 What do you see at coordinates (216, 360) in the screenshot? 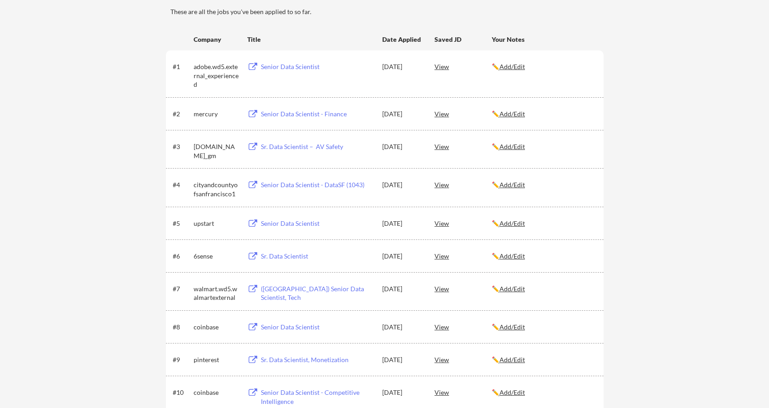
I see `div: pinterest` at bounding box center [216, 360].